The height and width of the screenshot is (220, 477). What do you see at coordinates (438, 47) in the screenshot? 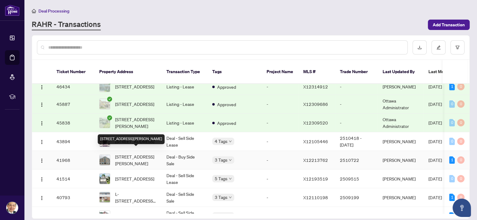
I see `button: edit` at bounding box center [438, 47].